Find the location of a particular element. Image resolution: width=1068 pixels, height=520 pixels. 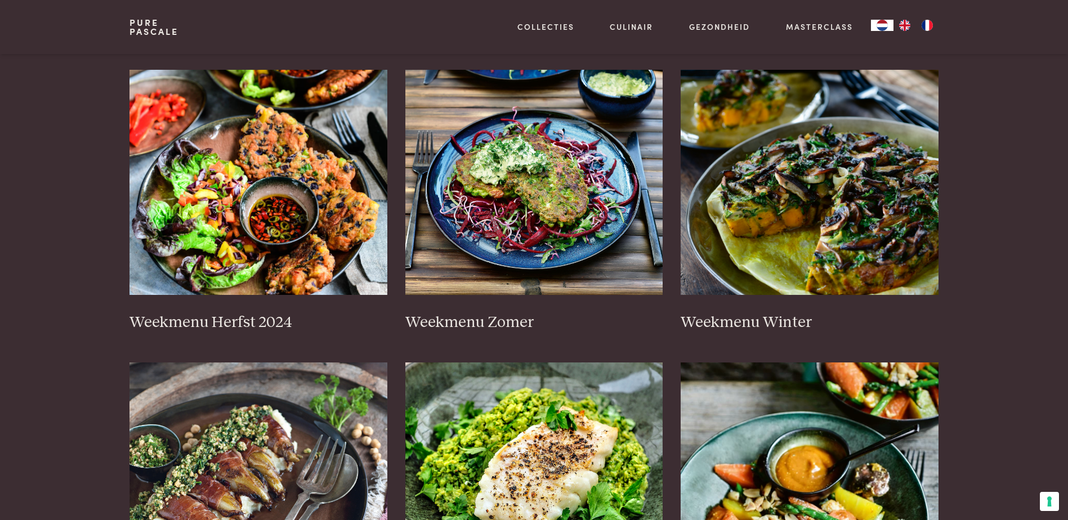

a: Culinair is located at coordinates (631, 26).